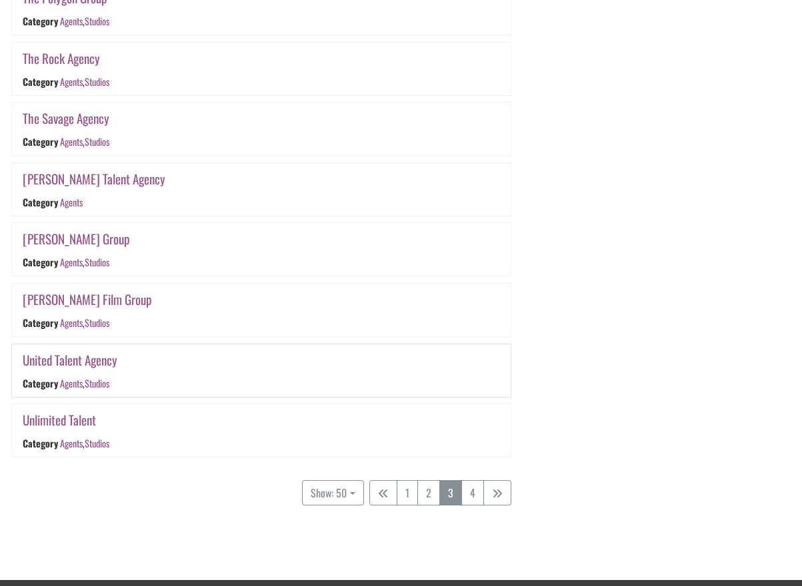 The height and width of the screenshot is (586, 802). What do you see at coordinates (407, 493) in the screenshot?
I see `a: 1` at bounding box center [407, 493].